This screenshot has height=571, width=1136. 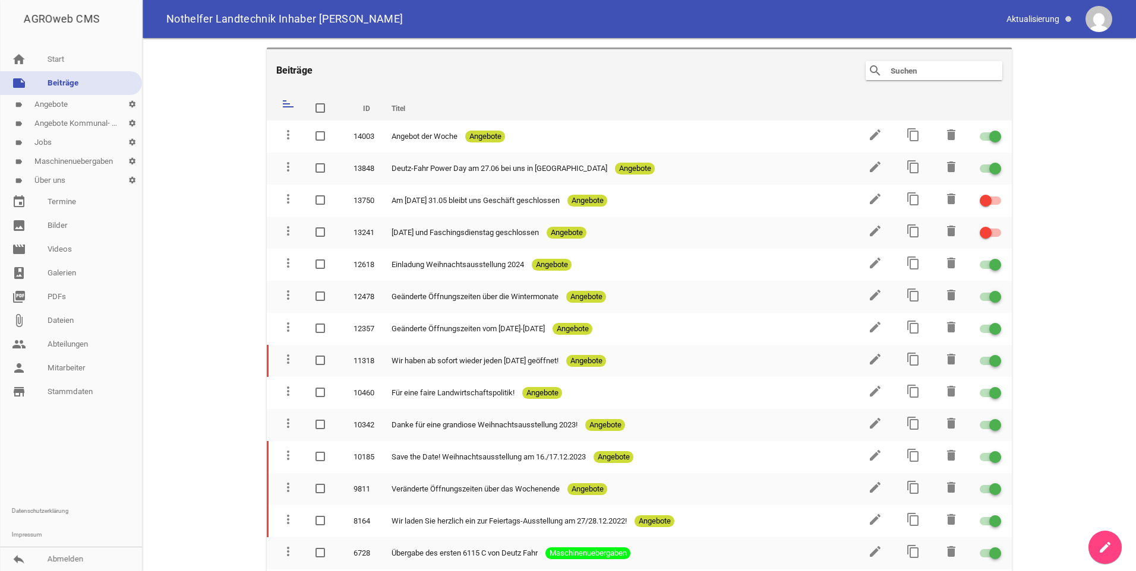 What do you see at coordinates (362, 522) in the screenshot?
I see `td: 8164` at bounding box center [362, 522].